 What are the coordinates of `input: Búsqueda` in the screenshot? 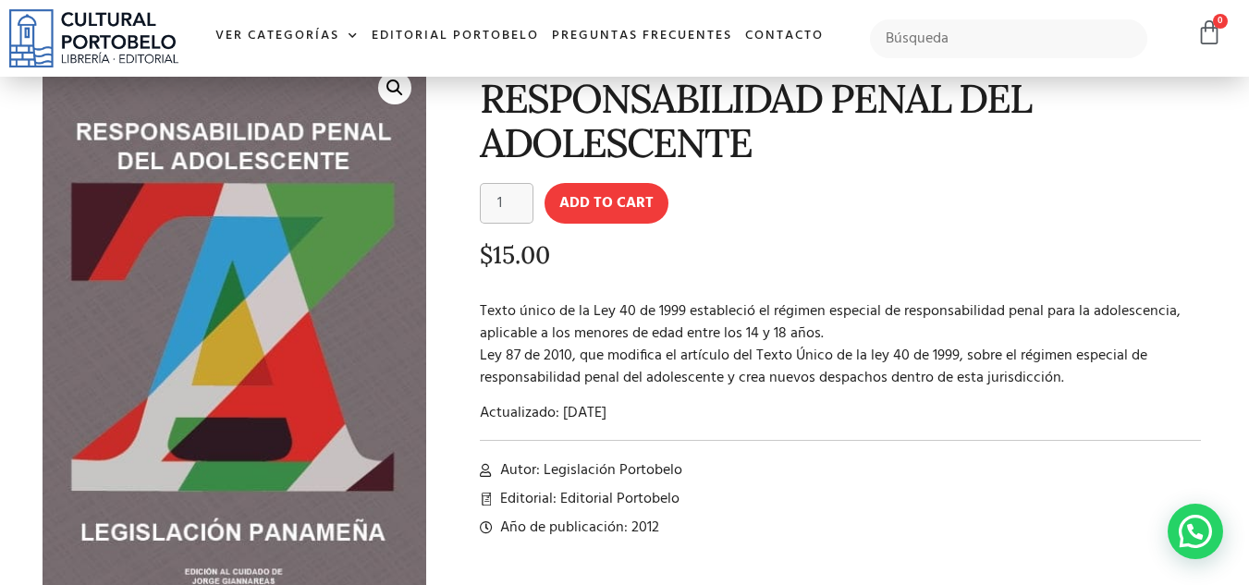 It's located at (1009, 39).